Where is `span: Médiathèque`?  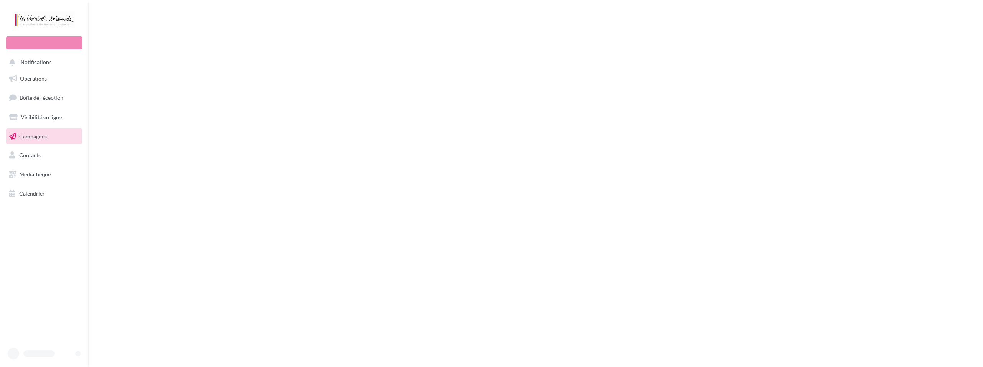
span: Médiathèque is located at coordinates (35, 174).